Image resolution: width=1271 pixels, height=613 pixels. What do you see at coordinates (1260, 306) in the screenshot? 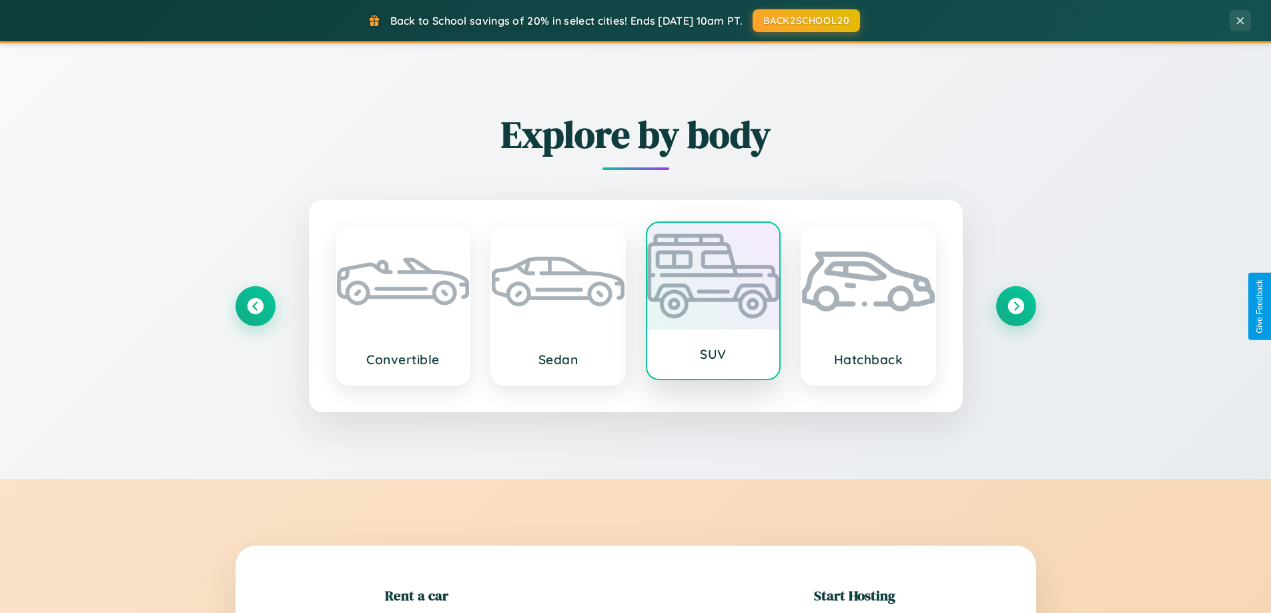
I see `div: Give Feedback` at bounding box center [1260, 306].